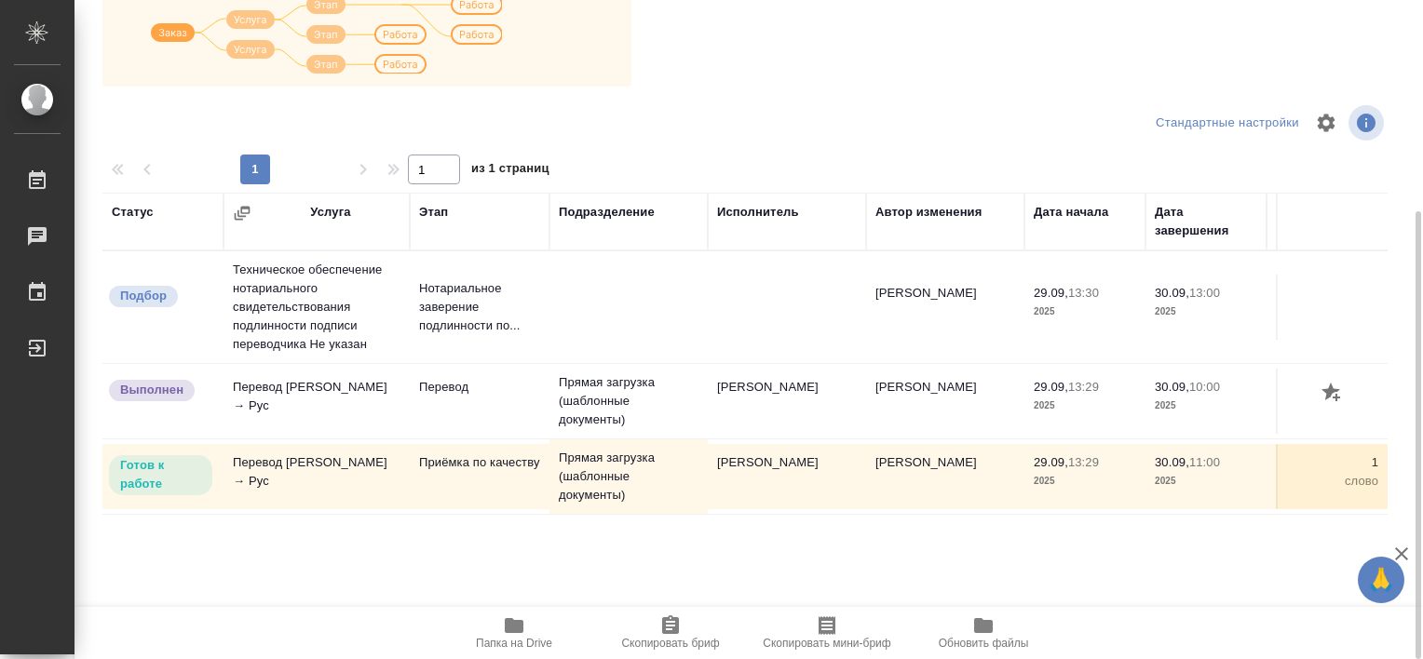 The height and width of the screenshot is (659, 1423). Describe the element at coordinates (160, 475) in the screenshot. I see `p: Готов к работе` at that location.